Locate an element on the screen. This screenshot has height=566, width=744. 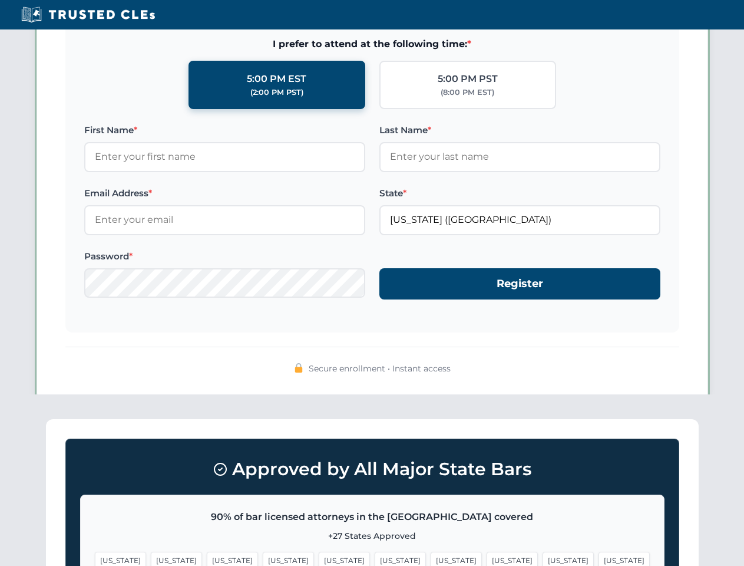
div: (8:00 PM EST) is located at coordinates (467, 93).